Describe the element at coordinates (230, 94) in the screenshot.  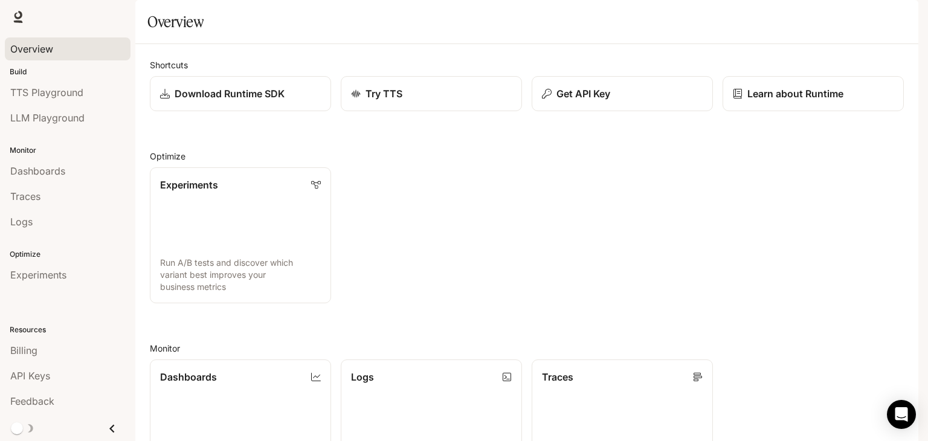
I see `p: Download Runtime SDK` at that location.